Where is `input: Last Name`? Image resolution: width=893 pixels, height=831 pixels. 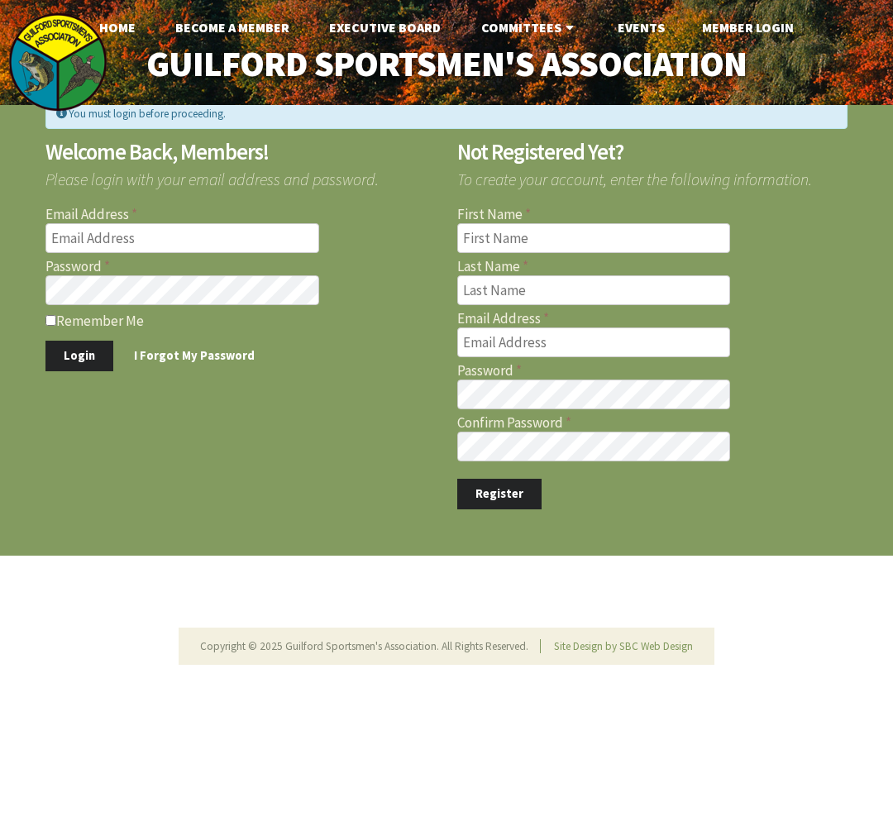 input: Last Name is located at coordinates (594, 290).